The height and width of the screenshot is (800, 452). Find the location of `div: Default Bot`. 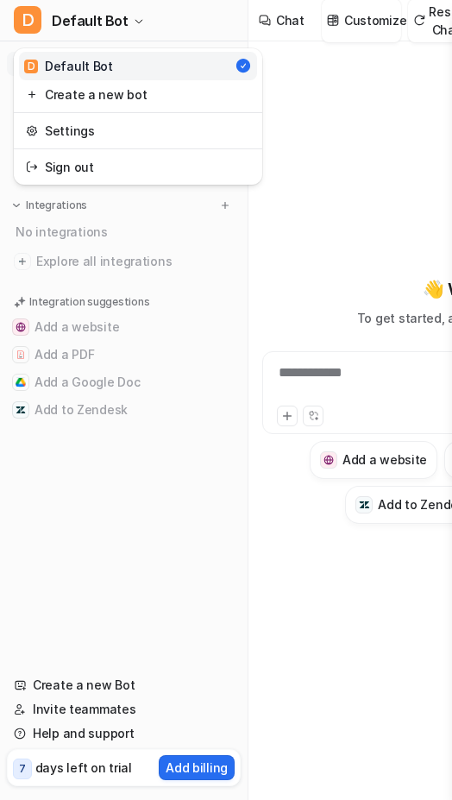

div: Default Bot is located at coordinates (68, 66).